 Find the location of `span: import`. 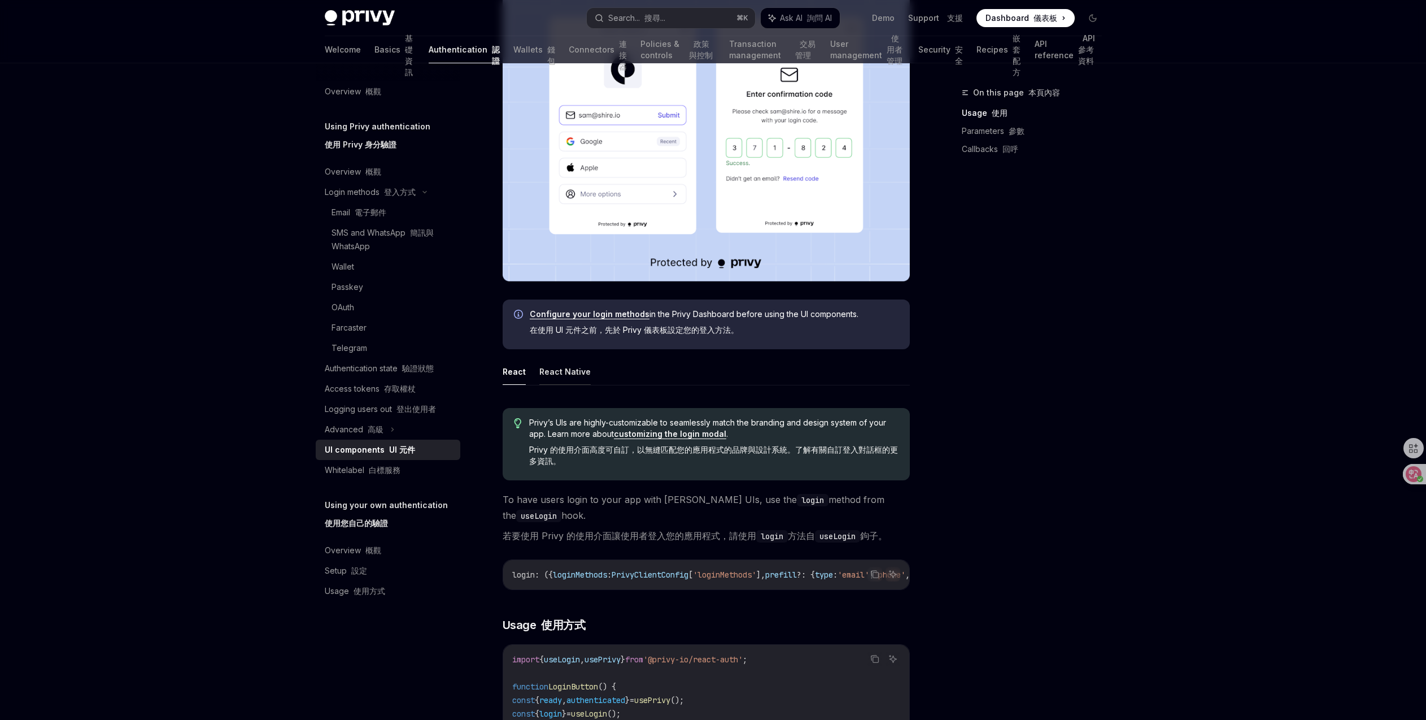

span: import is located at coordinates (526, 659).